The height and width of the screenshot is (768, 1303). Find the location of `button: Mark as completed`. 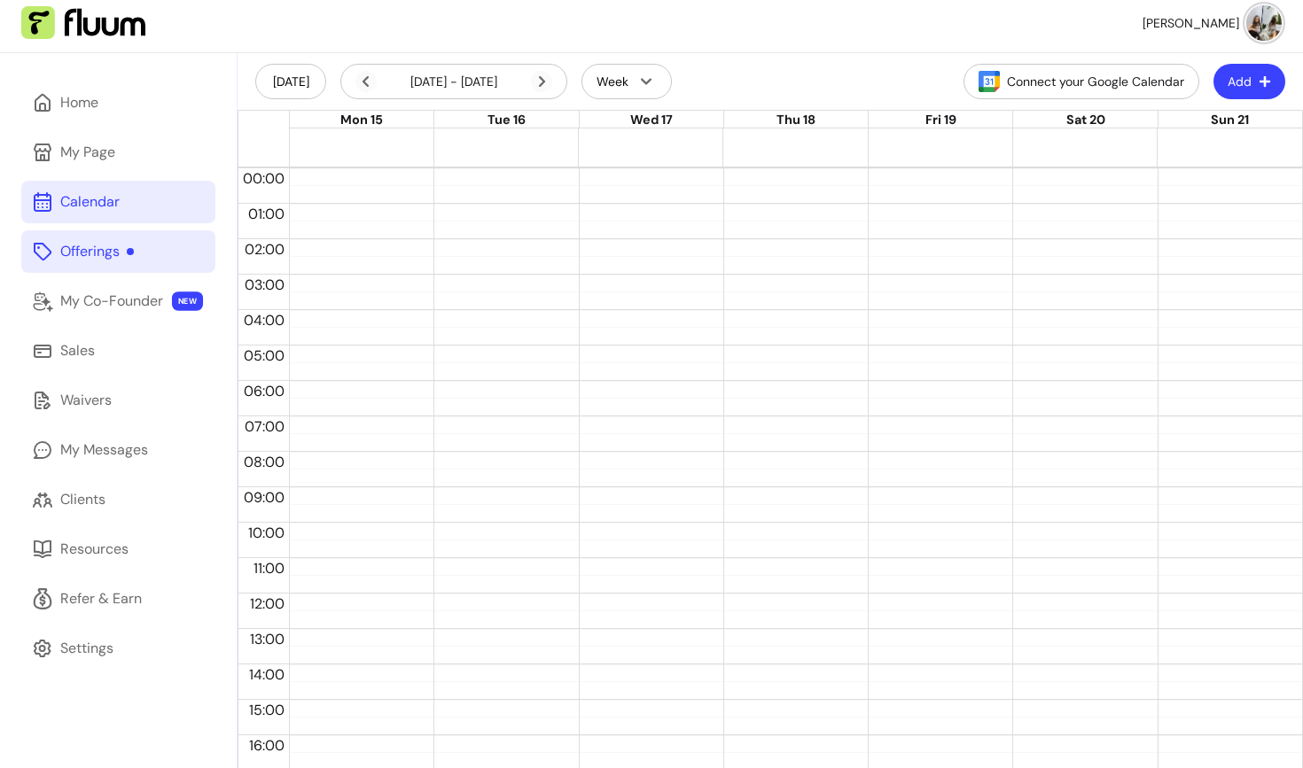

button: Mark as completed is located at coordinates (136, 390).